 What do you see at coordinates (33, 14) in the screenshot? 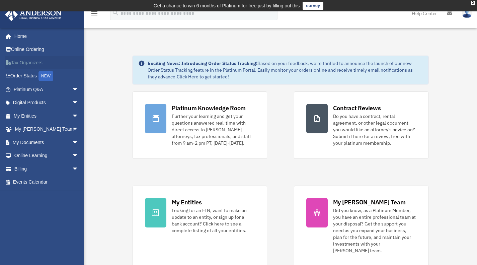
I see `img: Anderson Advisors Platinum Portal` at bounding box center [33, 14].